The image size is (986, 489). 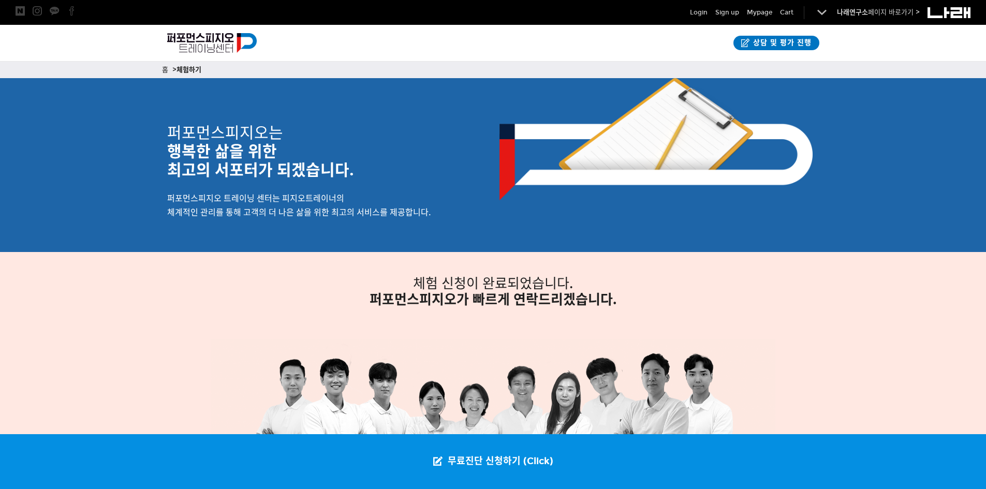 I want to click on p: 홈 >, so click(x=493, y=70).